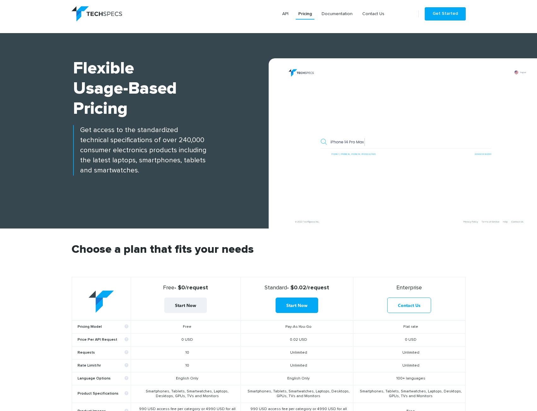  Describe the element at coordinates (186, 288) in the screenshot. I see `strong: - $0/request` at that location.